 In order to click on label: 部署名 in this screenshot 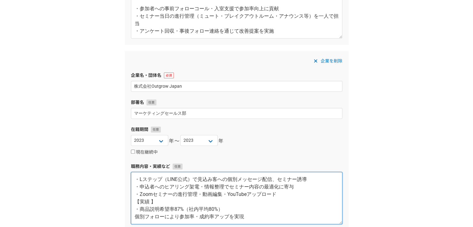, I will do `click(236, 102)`.